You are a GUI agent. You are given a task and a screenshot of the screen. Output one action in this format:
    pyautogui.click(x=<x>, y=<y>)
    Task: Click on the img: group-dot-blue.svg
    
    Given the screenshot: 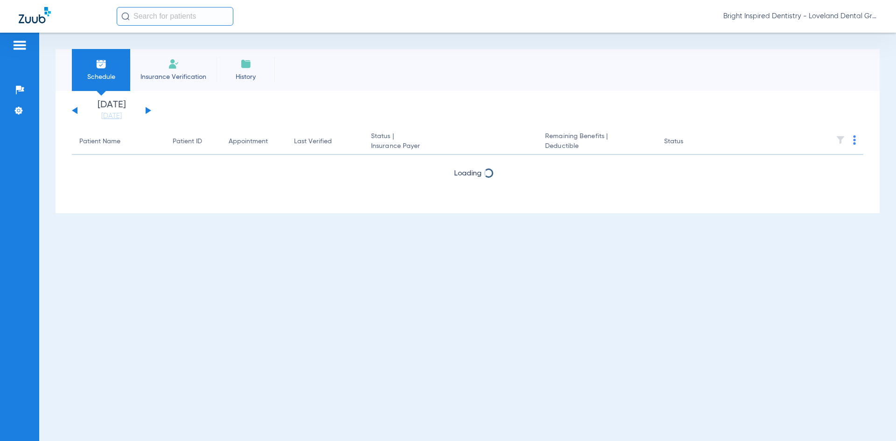 What is the action you would take?
    pyautogui.click(x=854, y=140)
    